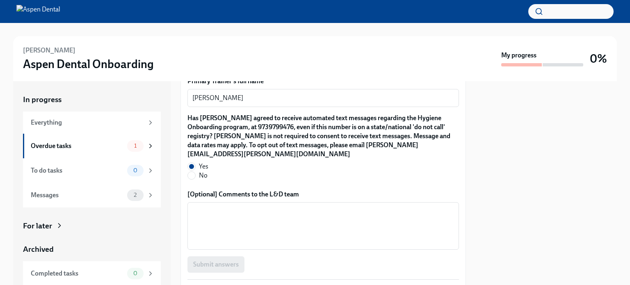  I want to click on div: For later, so click(37, 226).